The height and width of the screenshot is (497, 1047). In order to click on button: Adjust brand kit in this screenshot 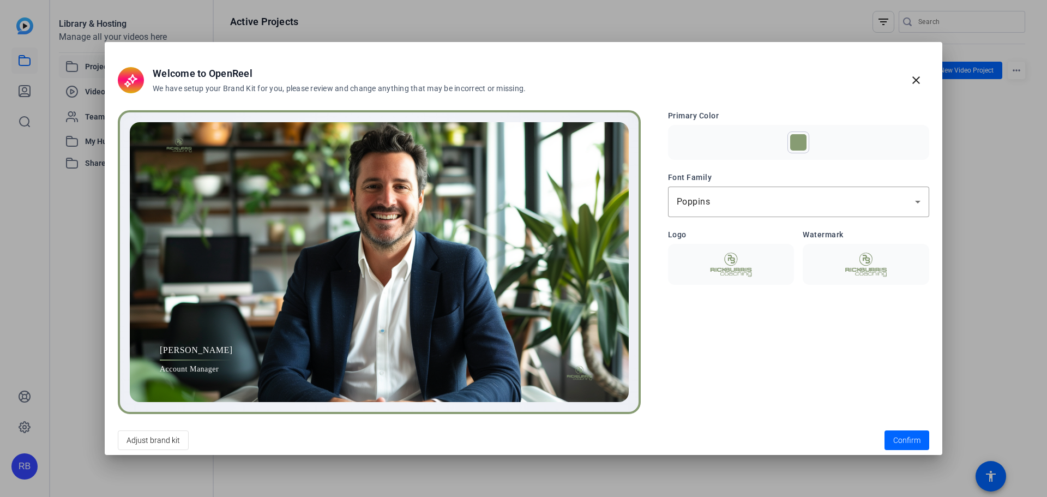, I will do `click(153, 440)`.